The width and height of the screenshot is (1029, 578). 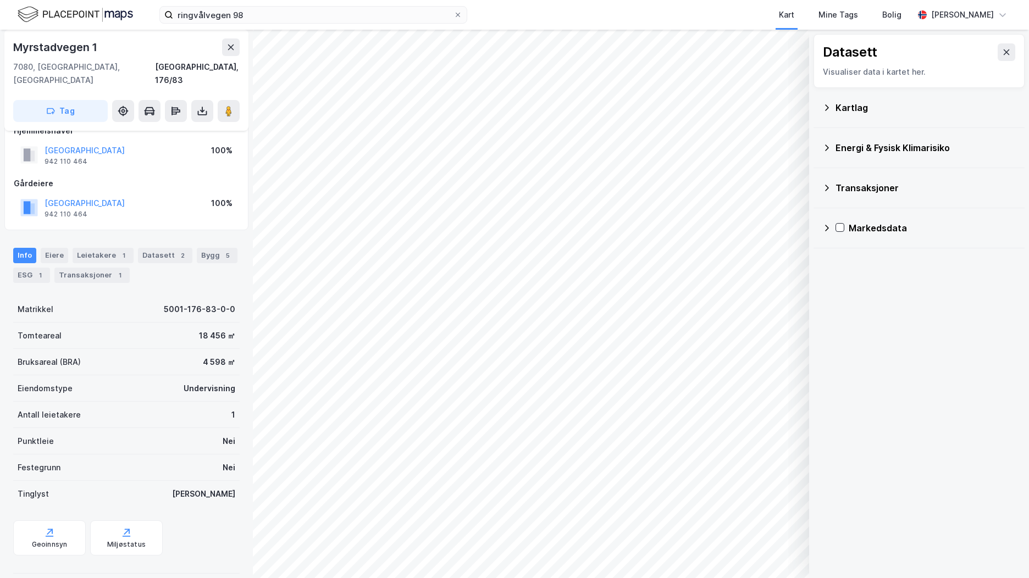 What do you see at coordinates (45, 389) in the screenshot?
I see `div: Eiendomstype` at bounding box center [45, 389].